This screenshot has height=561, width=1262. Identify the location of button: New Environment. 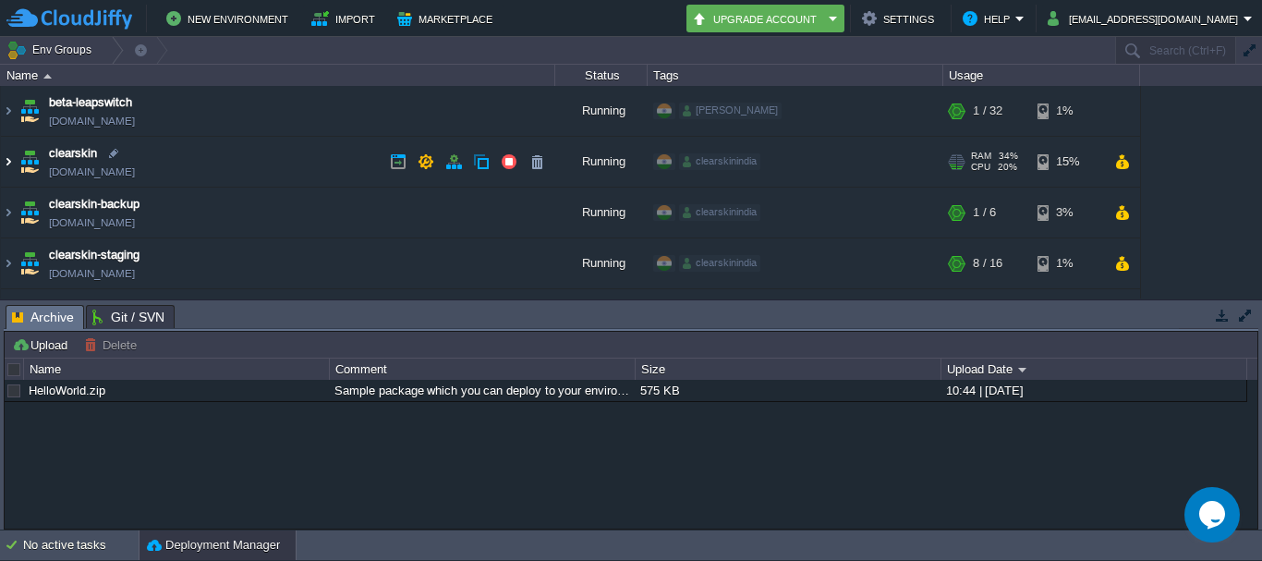
(230, 18).